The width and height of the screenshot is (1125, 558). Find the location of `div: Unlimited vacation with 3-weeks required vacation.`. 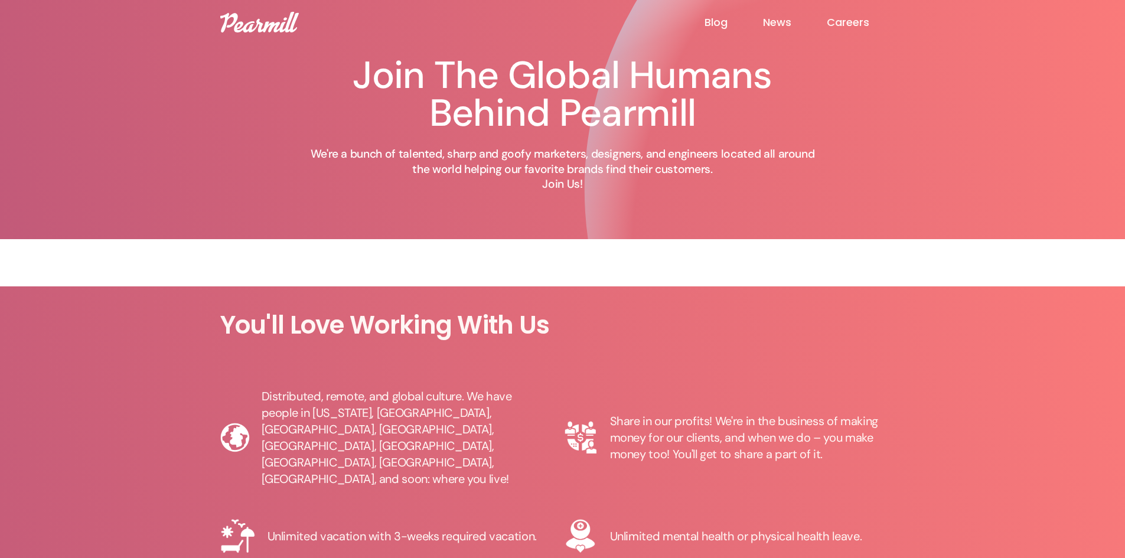

div: Unlimited vacation with 3-weeks required vacation. is located at coordinates (402, 536).